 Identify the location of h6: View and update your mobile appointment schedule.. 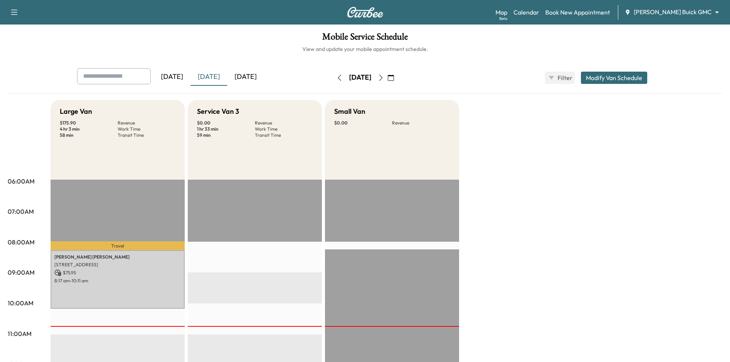
(365, 49).